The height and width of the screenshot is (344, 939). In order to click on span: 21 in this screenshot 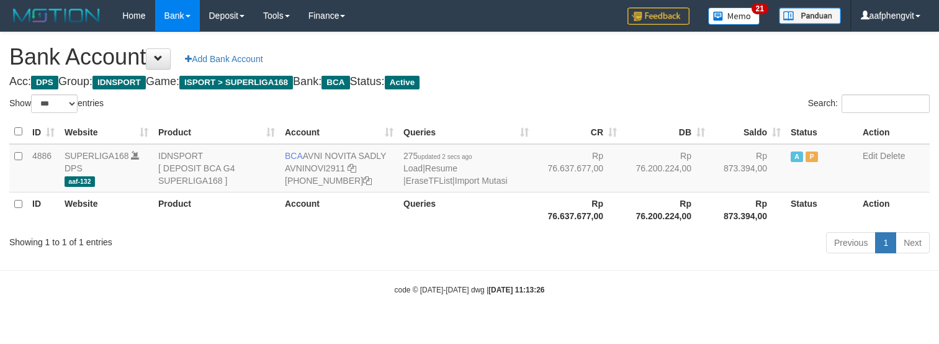, I will do `click(760, 9)`.